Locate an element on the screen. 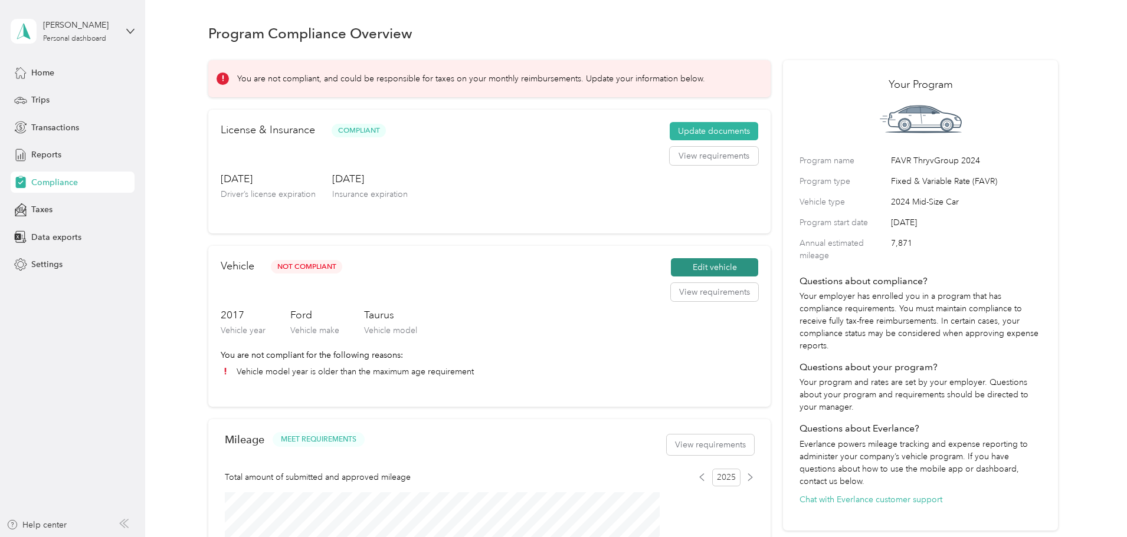 The height and width of the screenshot is (537, 1127). span: FAVR ThryvGroup 2024 is located at coordinates (966, 160).